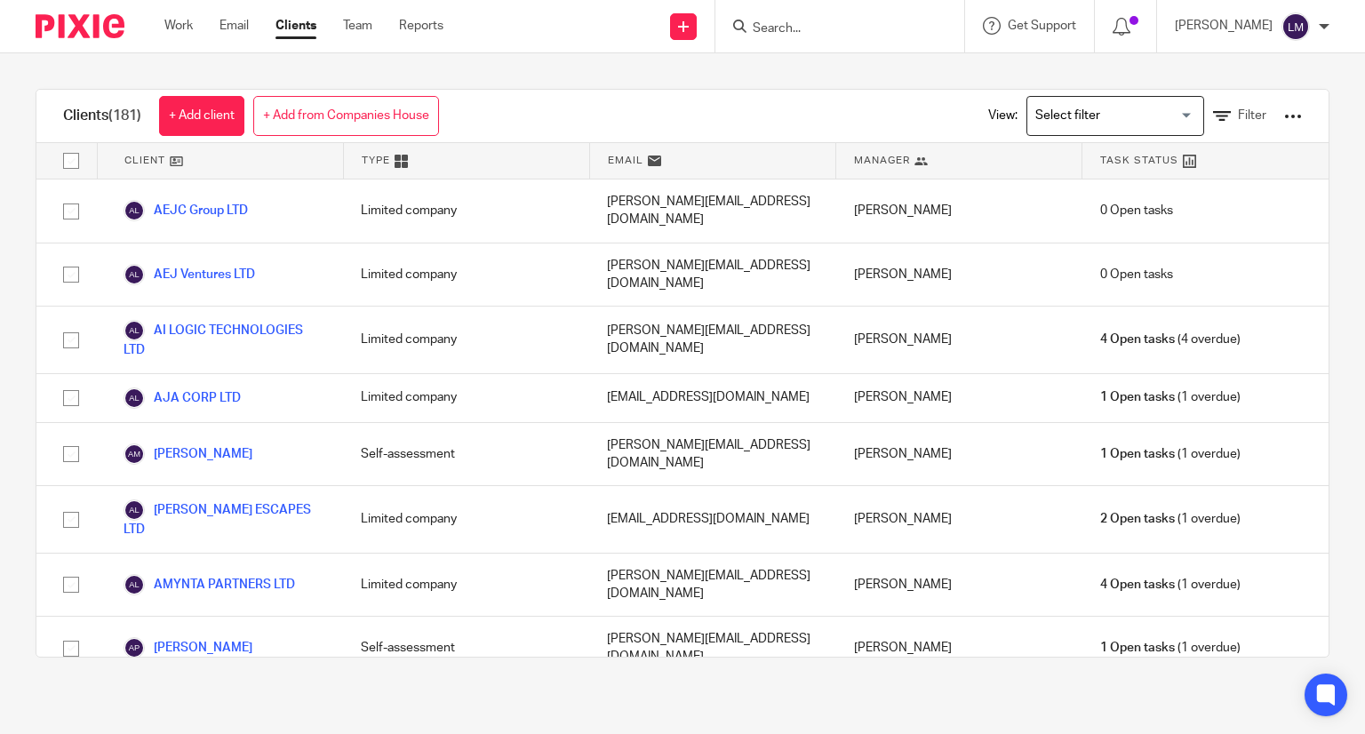 Image resolution: width=1365 pixels, height=734 pixels. I want to click on a: + Add client, so click(202, 116).